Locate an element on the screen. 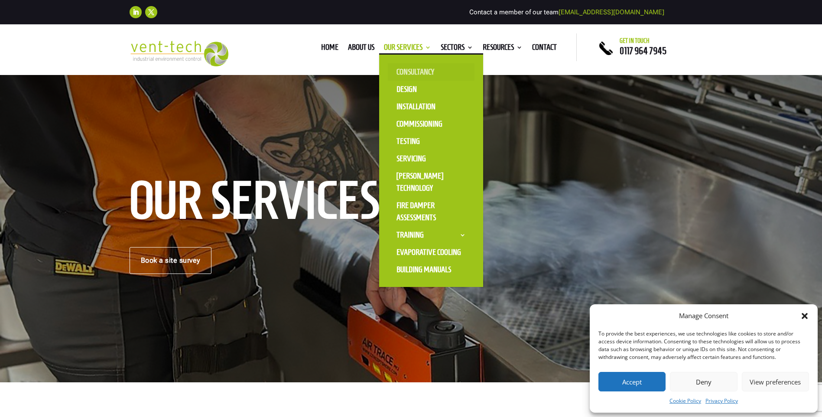 The height and width of the screenshot is (417, 822). a: Evaporative Cooling is located at coordinates (431, 252).